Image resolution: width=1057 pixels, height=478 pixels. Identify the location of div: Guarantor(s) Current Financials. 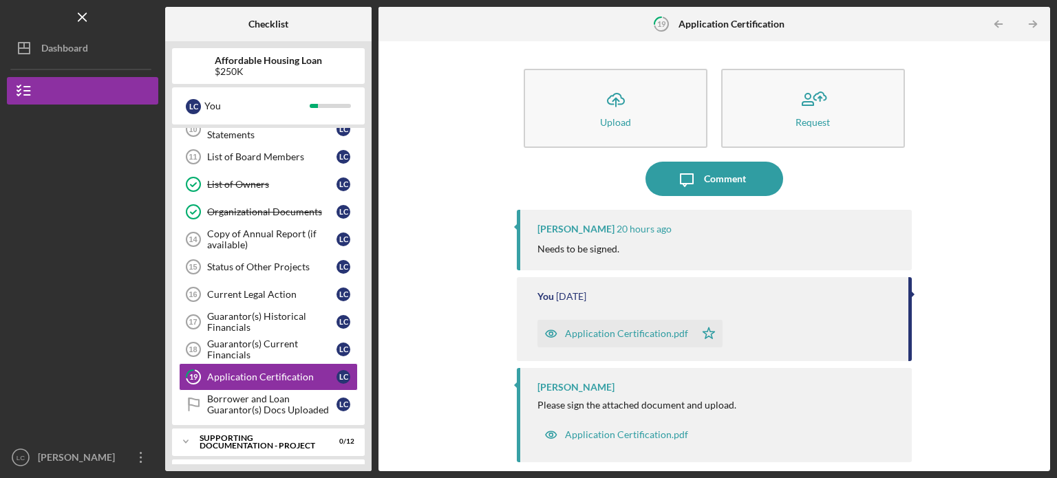
(272, 350).